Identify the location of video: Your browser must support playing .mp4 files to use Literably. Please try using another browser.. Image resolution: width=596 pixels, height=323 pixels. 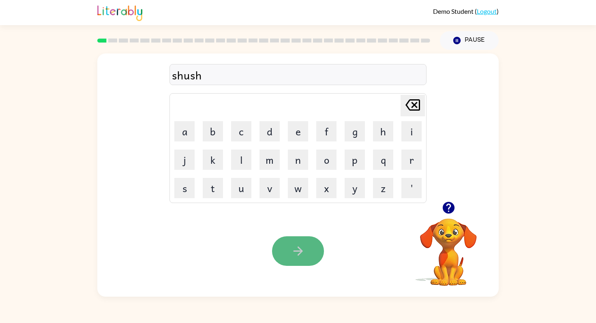
(448, 246).